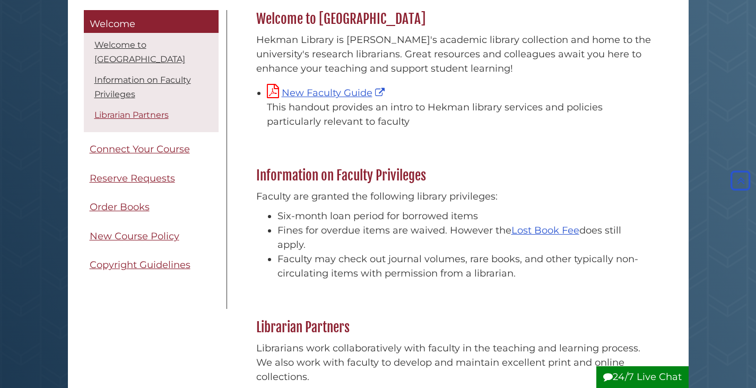 The image size is (756, 388). I want to click on span: New Course Policy, so click(134, 236).